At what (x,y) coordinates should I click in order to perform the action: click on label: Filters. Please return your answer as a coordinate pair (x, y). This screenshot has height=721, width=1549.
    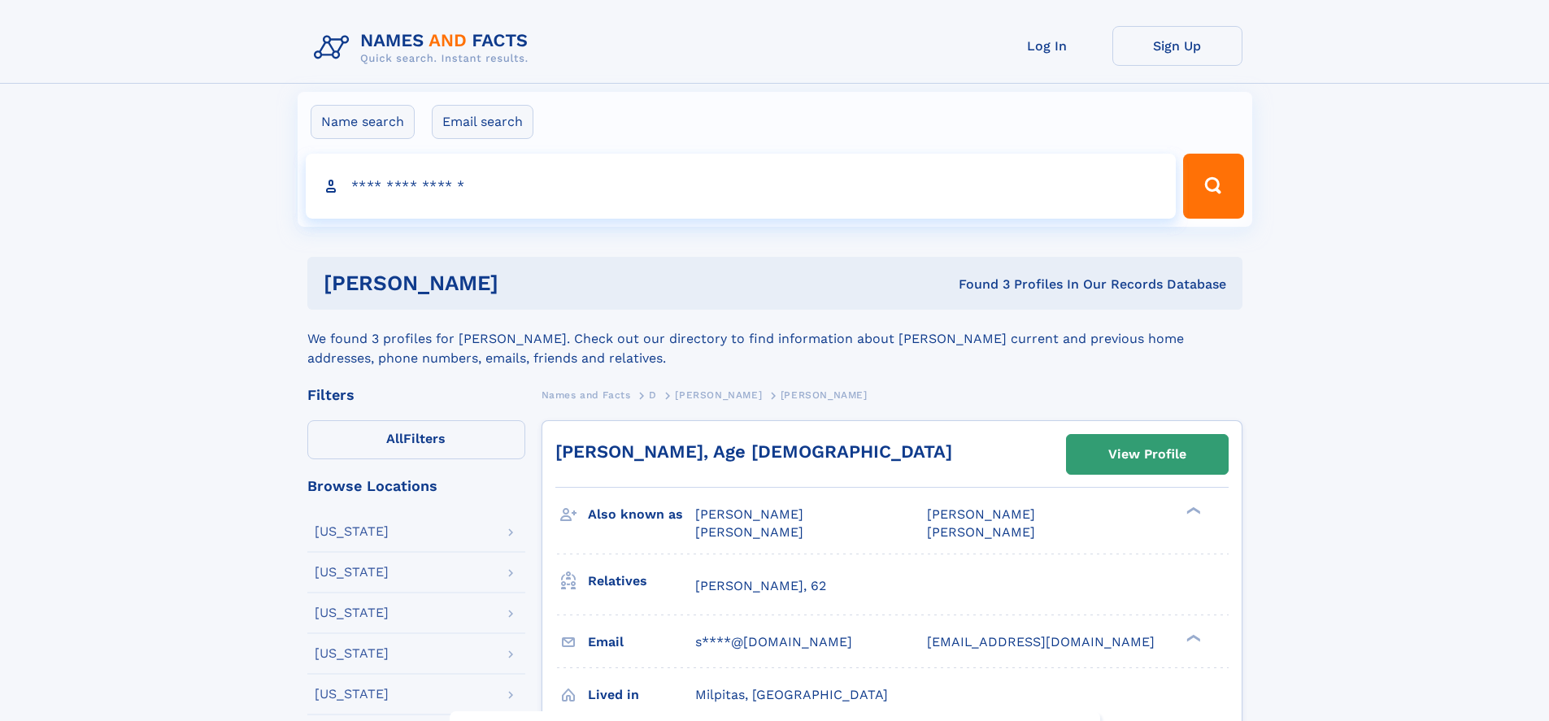
    Looking at the image, I should click on (416, 440).